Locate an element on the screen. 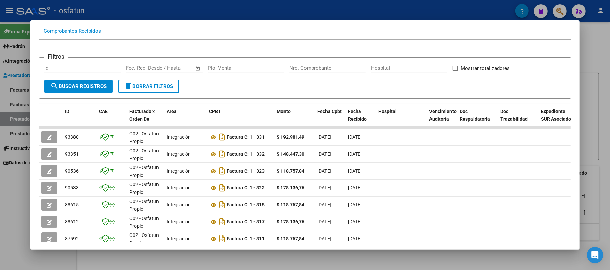  span: ID is located at coordinates (67, 111).